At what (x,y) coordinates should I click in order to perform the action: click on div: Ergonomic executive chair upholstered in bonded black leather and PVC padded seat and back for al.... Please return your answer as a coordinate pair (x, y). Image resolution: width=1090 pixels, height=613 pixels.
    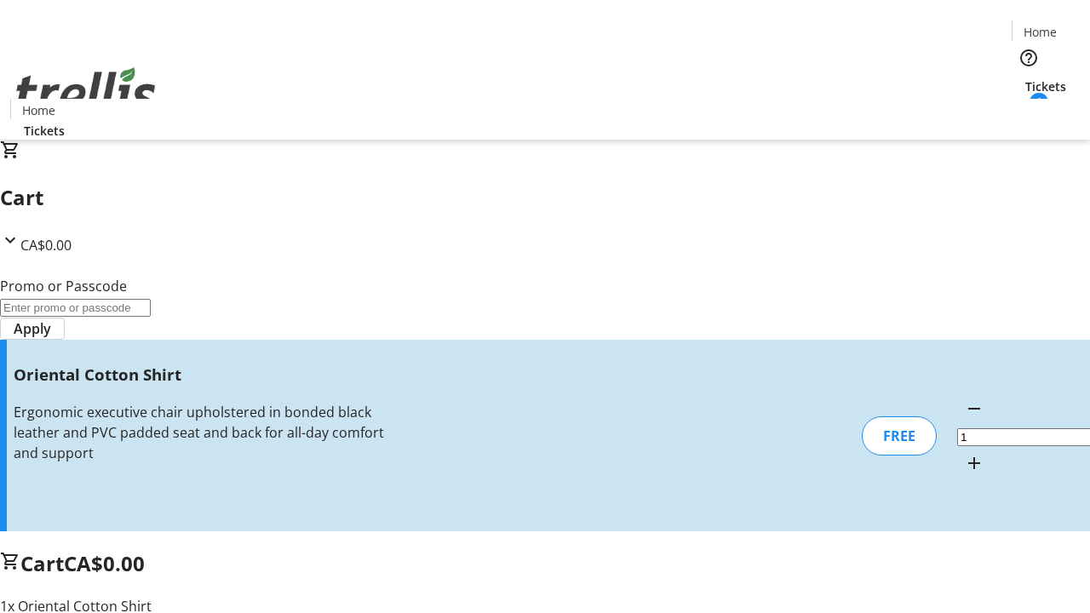
    Looking at the image, I should click on (199, 433).